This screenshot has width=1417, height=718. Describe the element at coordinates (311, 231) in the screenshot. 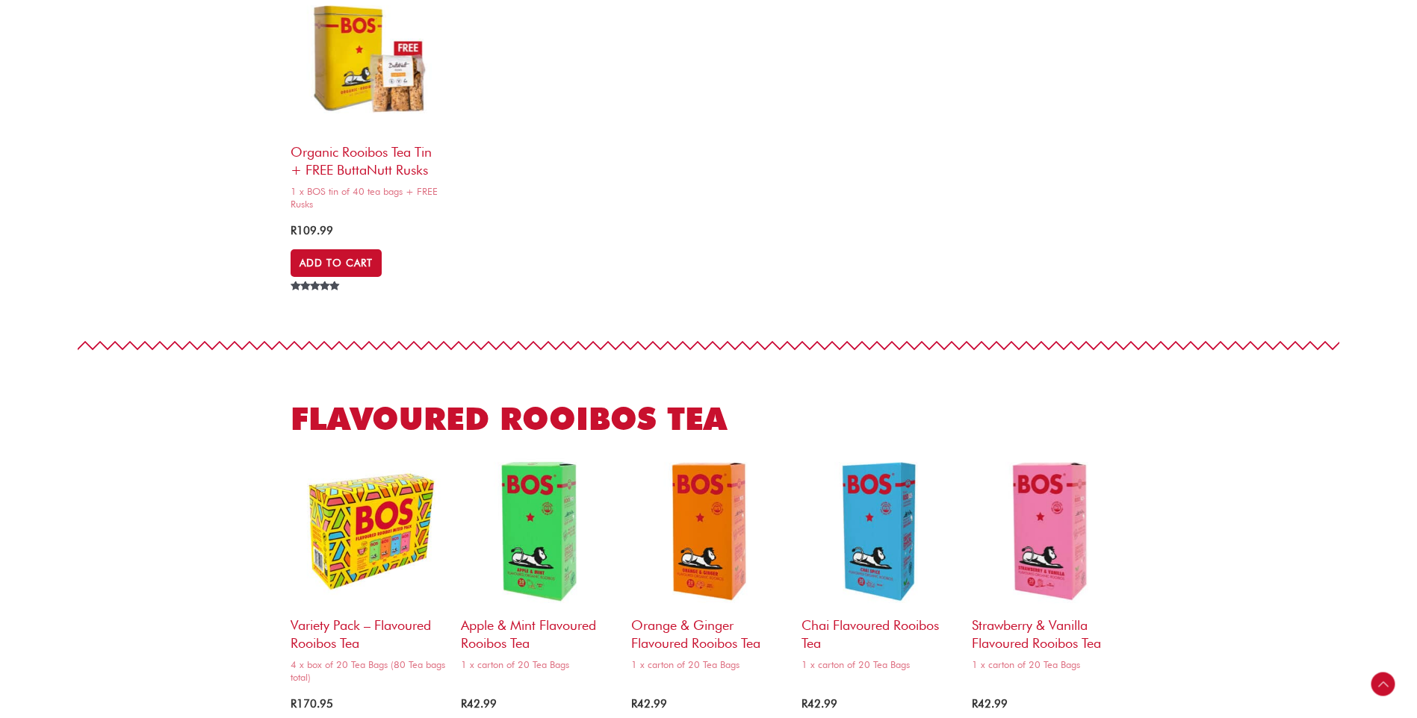

I see `bdi: 109.99` at that location.